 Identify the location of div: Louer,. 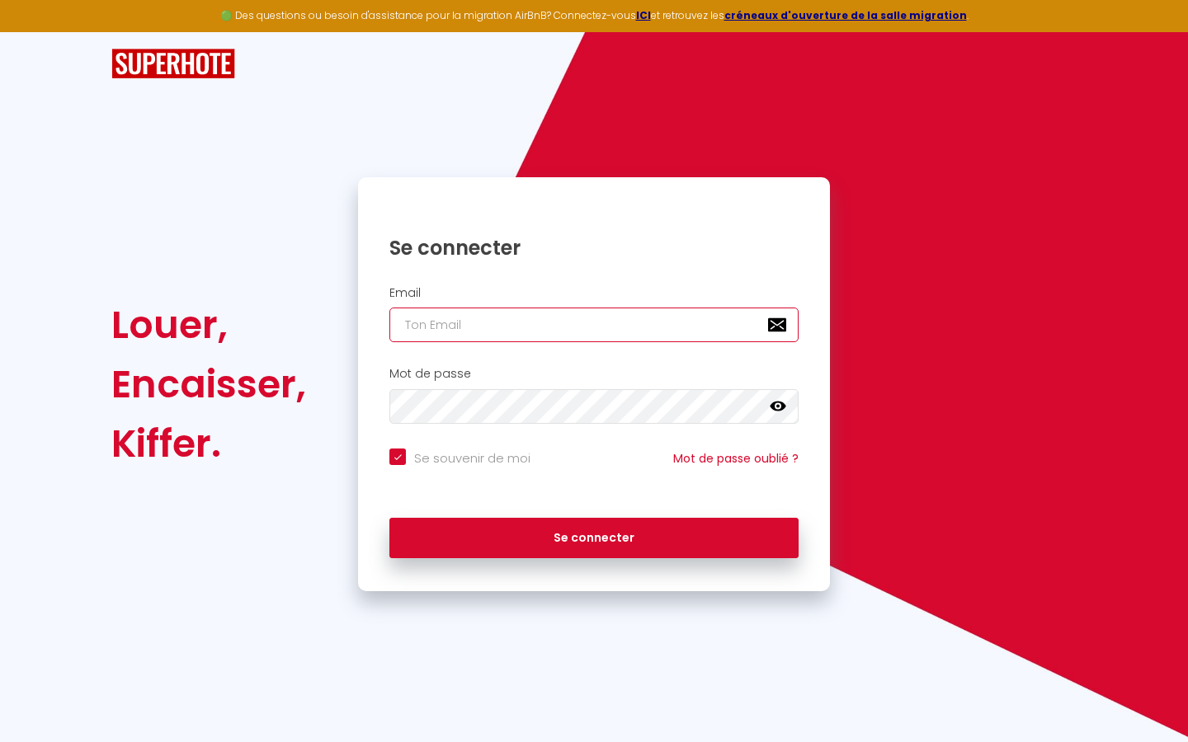
(209, 325).